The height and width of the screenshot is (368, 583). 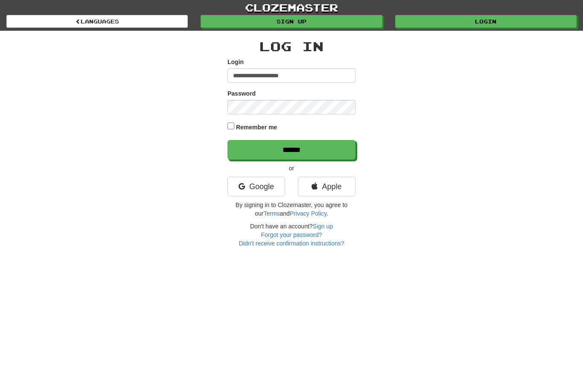 I want to click on div: Don't have an account?, so click(x=291, y=235).